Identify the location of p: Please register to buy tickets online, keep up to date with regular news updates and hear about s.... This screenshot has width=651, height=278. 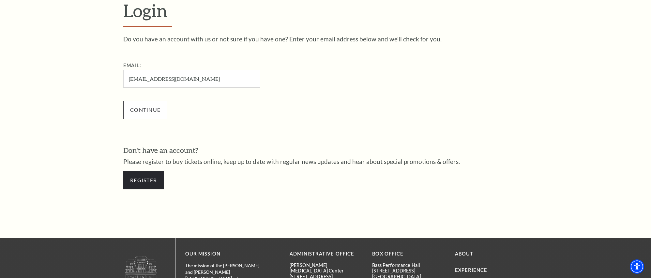
(326, 161).